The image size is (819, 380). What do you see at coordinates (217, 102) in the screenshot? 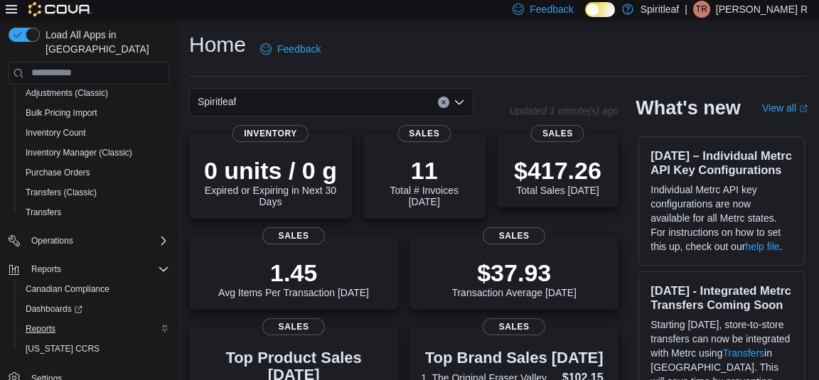
I see `span: Spiritleaf` at bounding box center [217, 102].